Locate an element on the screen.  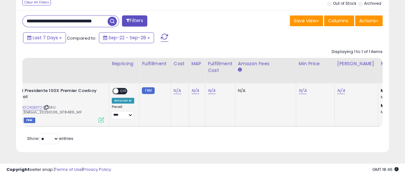
div: N/A is located at coordinates (264, 91).